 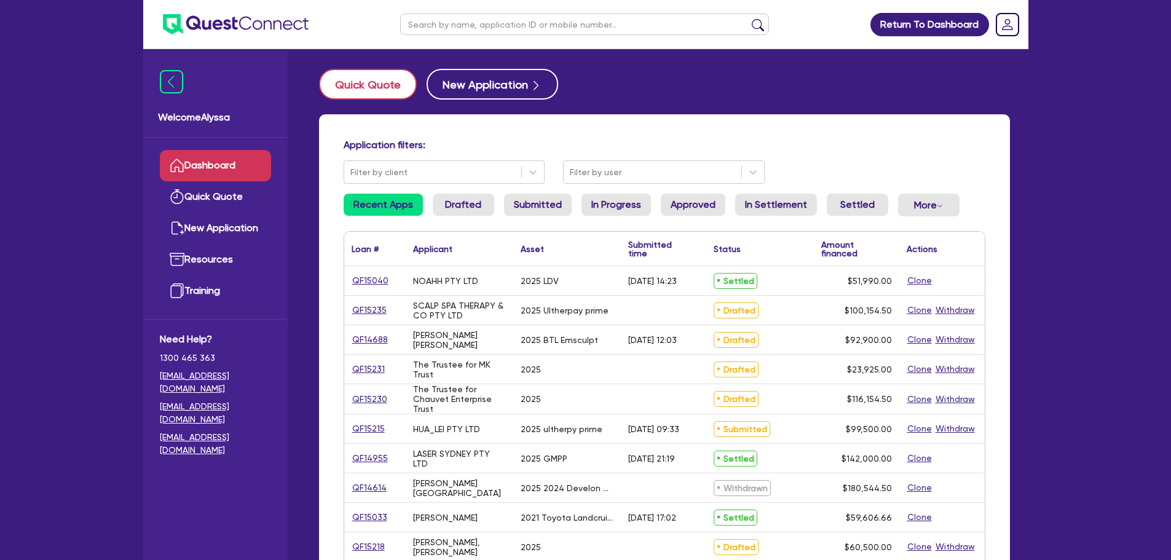 I want to click on img: training, so click(x=177, y=291).